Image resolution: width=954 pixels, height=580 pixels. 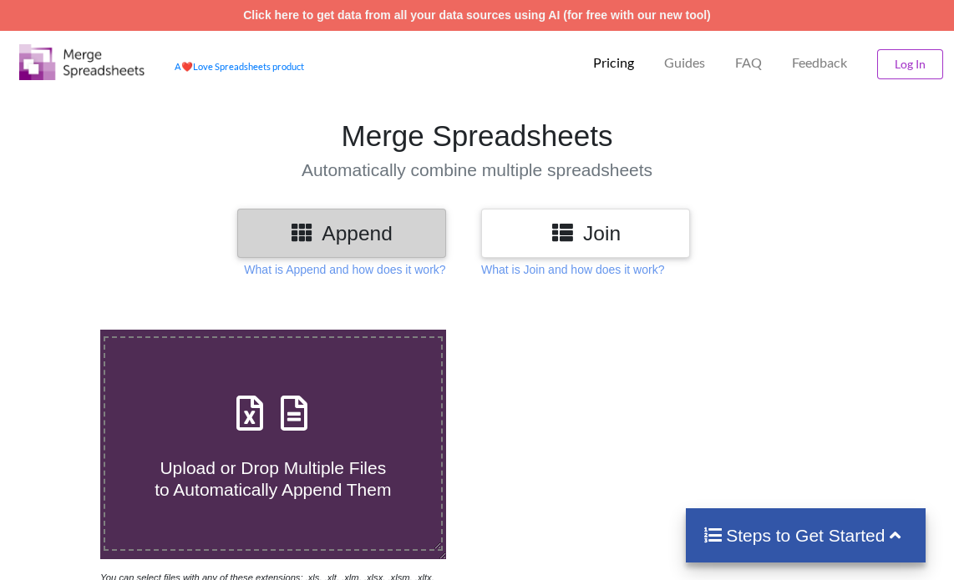 What do you see at coordinates (344, 270) in the screenshot?
I see `p: What is Append and how does it work?` at bounding box center [344, 270].